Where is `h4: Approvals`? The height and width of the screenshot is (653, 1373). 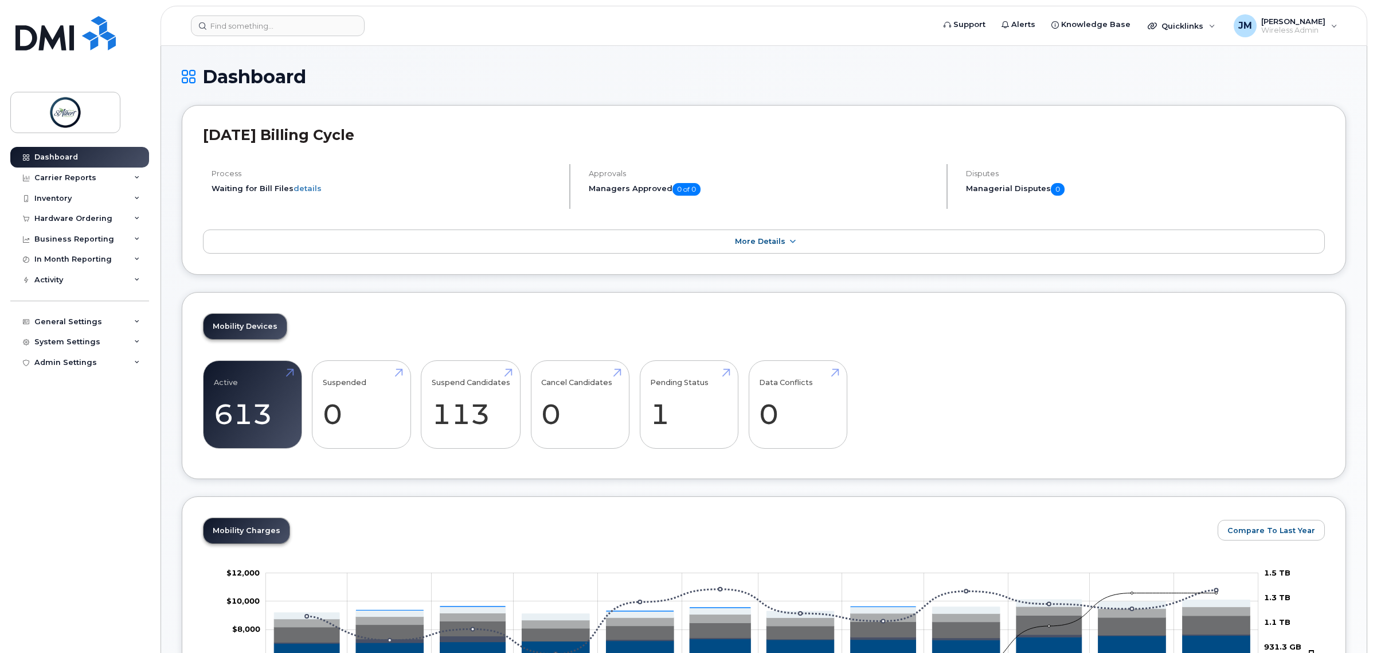
h4: Approvals is located at coordinates (763, 173).